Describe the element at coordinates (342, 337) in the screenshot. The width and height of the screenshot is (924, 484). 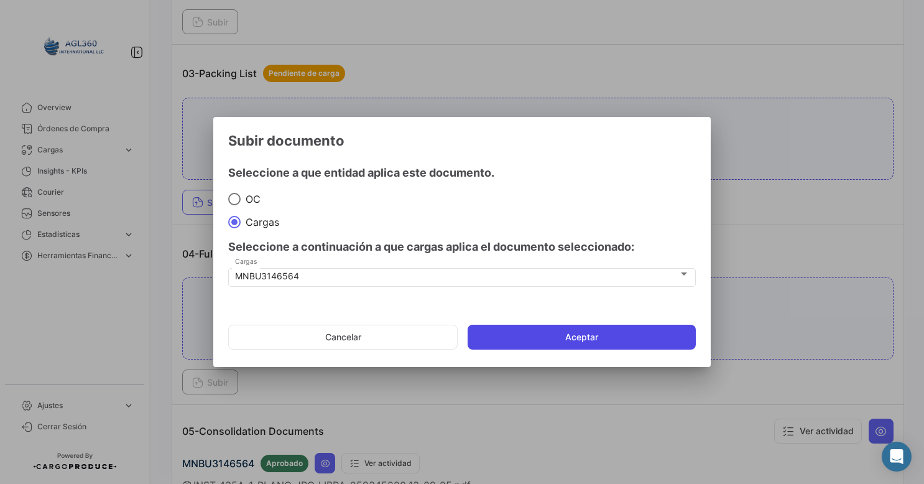
I see `button: Cancelar` at that location.